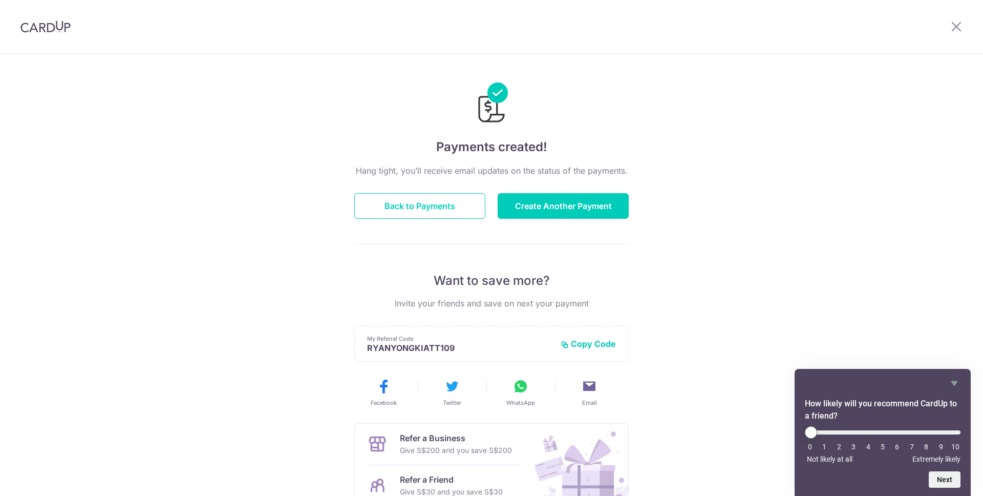 This screenshot has width=983, height=496. I want to click on p: Give S$200 and you save S$200, so click(456, 450).